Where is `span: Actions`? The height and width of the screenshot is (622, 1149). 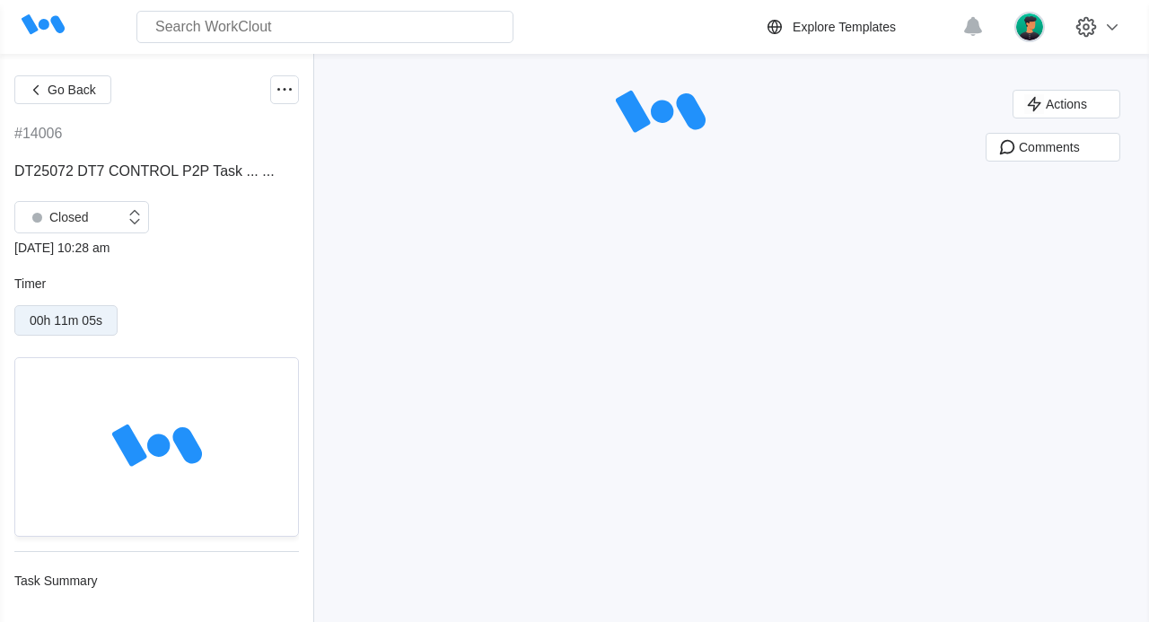
span: Actions is located at coordinates (1067, 104).